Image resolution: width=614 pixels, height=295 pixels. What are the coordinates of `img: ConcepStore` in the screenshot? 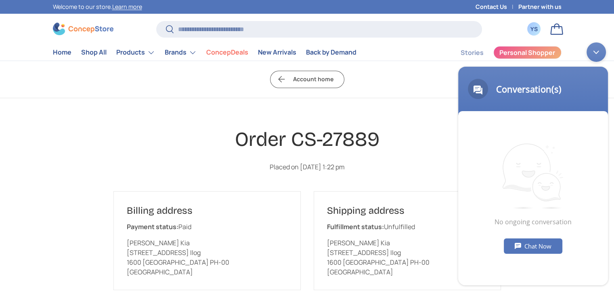 It's located at (83, 29).